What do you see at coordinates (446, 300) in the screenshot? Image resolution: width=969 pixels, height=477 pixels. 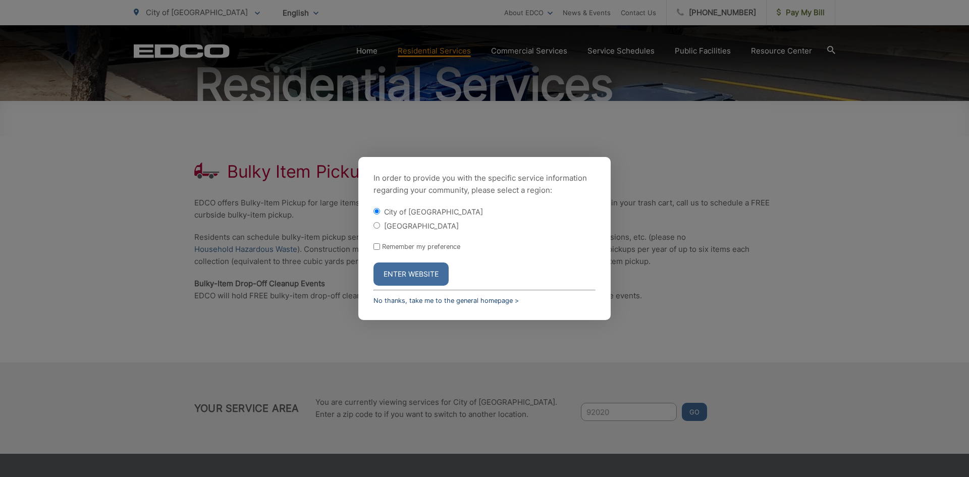 I see `a: No thanks, take me to the general homepage >` at bounding box center [446, 300].